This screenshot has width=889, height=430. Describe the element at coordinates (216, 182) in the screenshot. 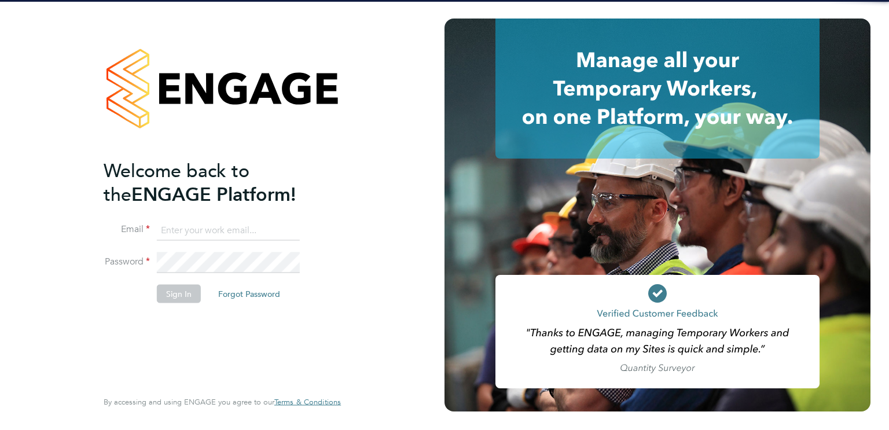

I see `h2: ENGAGE Platform!` at that location.